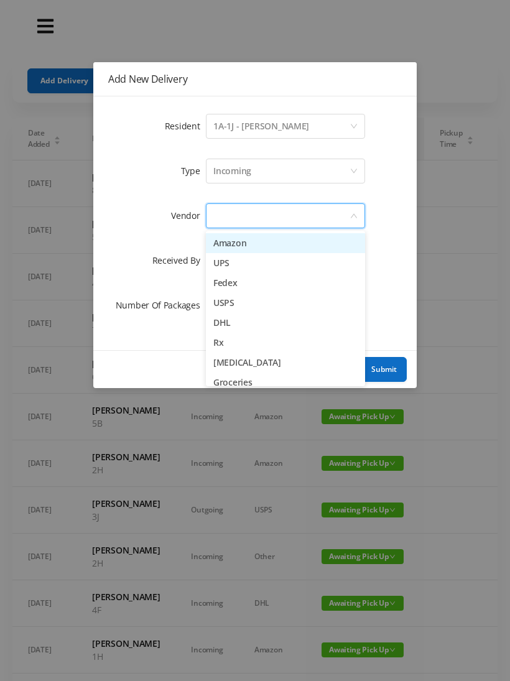  What do you see at coordinates (255, 216) in the screenshot?
I see `form: Add New Delivery` at bounding box center [255, 216].